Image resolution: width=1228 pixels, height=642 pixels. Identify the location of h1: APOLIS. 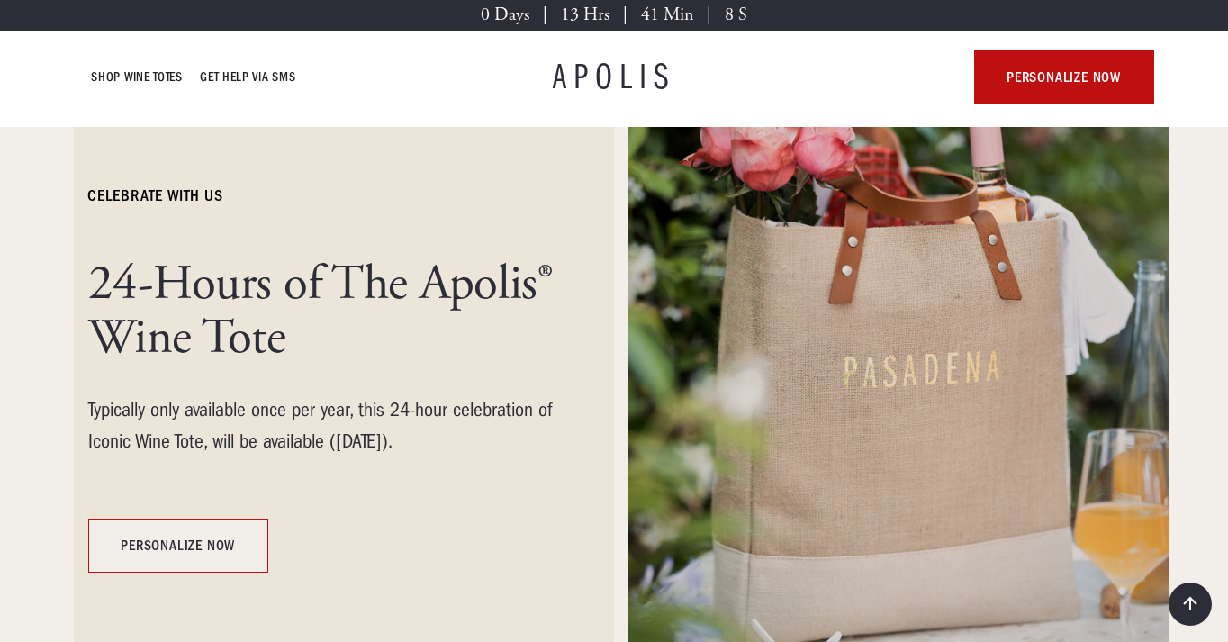
(614, 77).